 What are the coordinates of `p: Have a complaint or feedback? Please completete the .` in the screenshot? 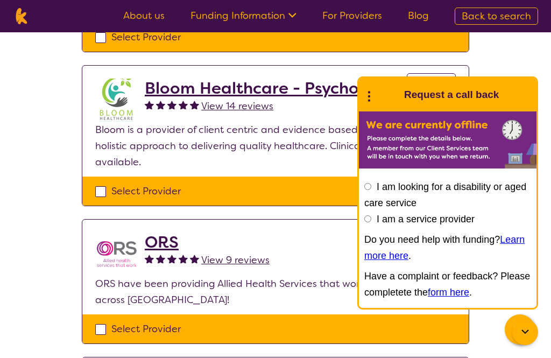 It's located at (448, 284).